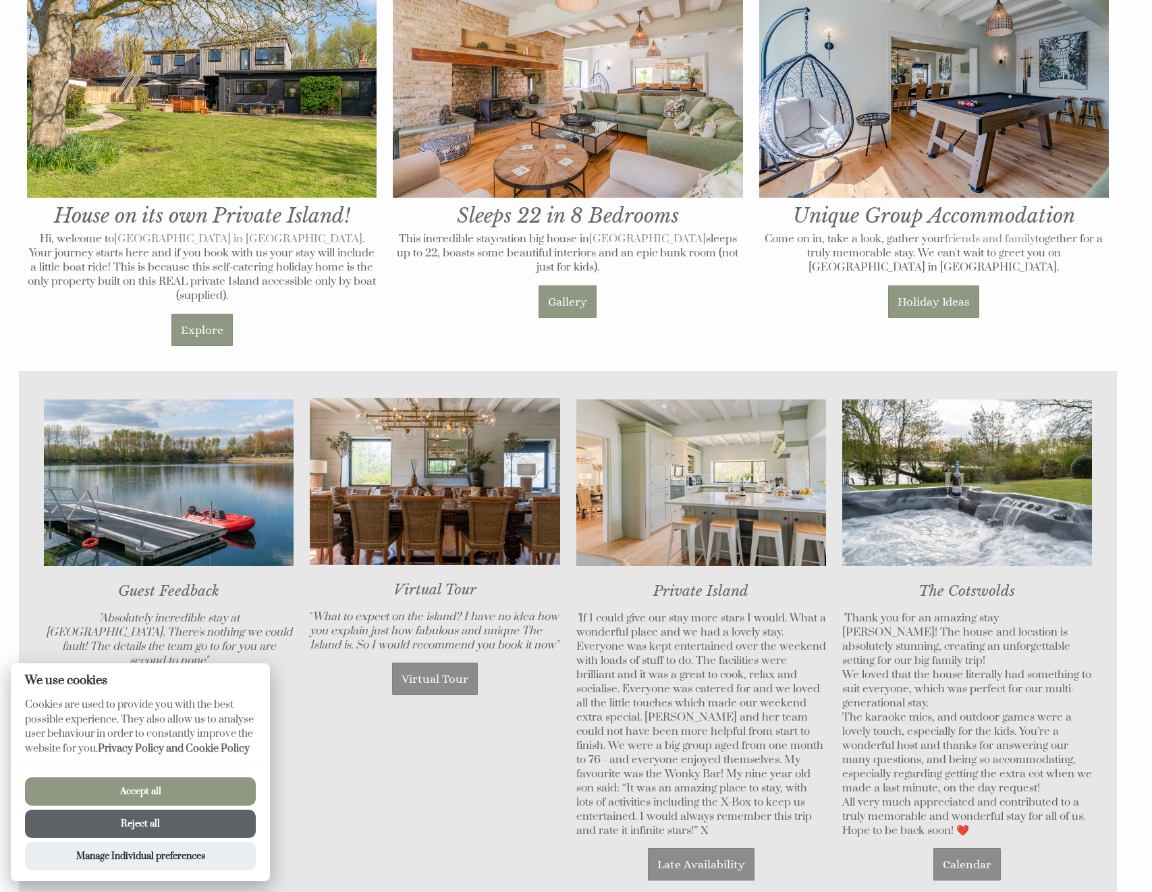  Describe the element at coordinates (173, 749) in the screenshot. I see `a: Privacy Policy and Cookie Policy` at that location.